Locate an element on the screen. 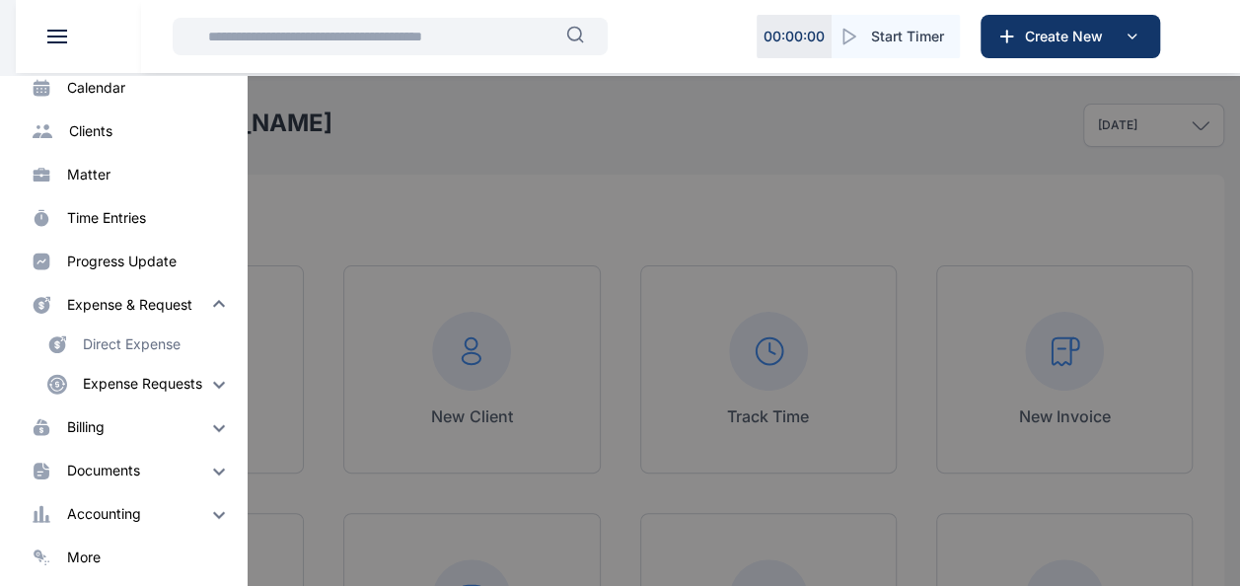 This screenshot has height=586, width=1240. span: Start Timer is located at coordinates (908, 37).